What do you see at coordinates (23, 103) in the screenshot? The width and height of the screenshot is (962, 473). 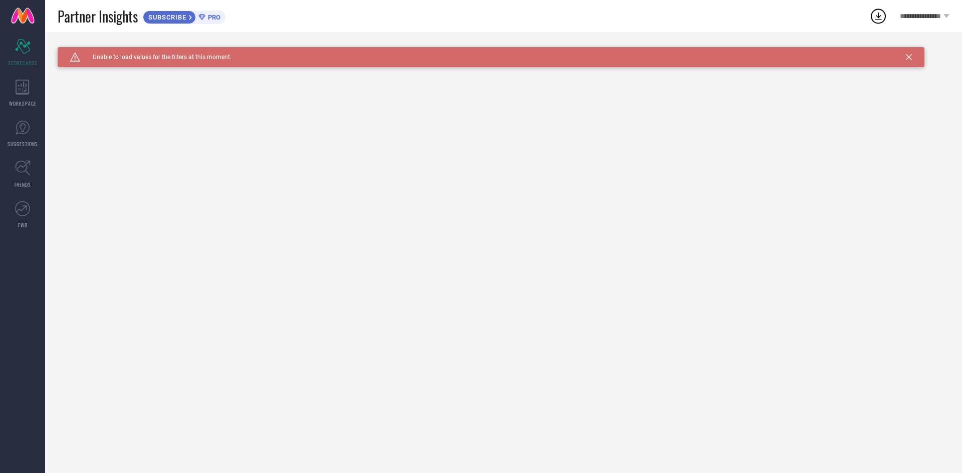 I see `span: WORKSPACE` at bounding box center [23, 103].